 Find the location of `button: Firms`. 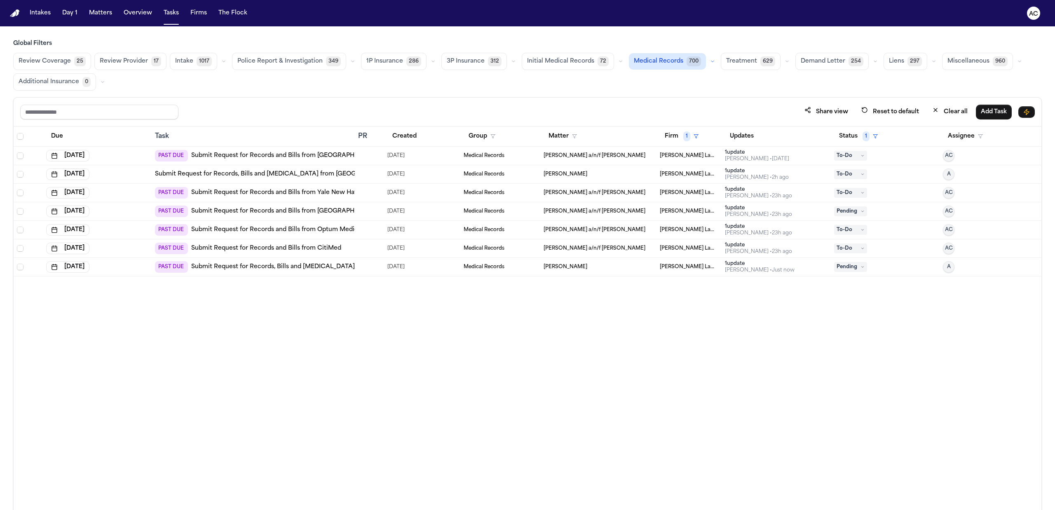

button: Firms is located at coordinates (199, 13).